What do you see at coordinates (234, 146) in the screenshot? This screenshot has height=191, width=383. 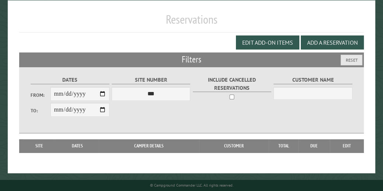 I see `th: Customer` at bounding box center [234, 146].